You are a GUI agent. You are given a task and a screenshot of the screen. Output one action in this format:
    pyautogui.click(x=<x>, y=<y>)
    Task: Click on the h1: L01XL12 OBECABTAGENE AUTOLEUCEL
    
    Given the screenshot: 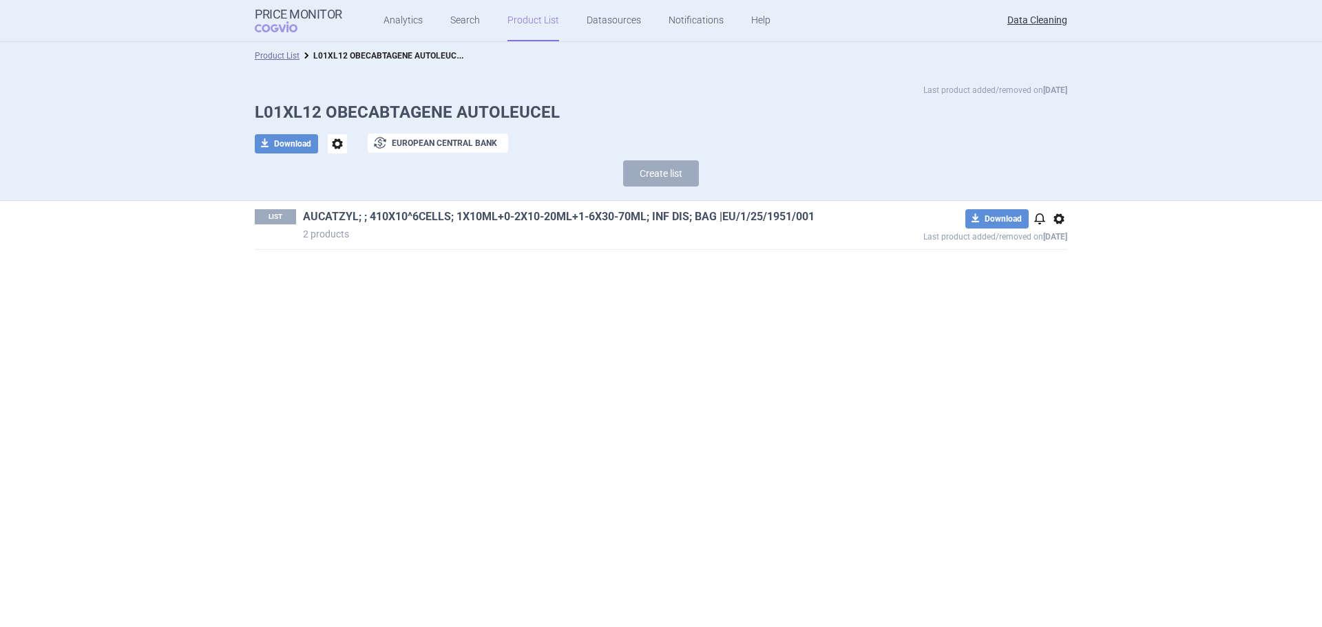 What is the action you would take?
    pyautogui.click(x=661, y=112)
    